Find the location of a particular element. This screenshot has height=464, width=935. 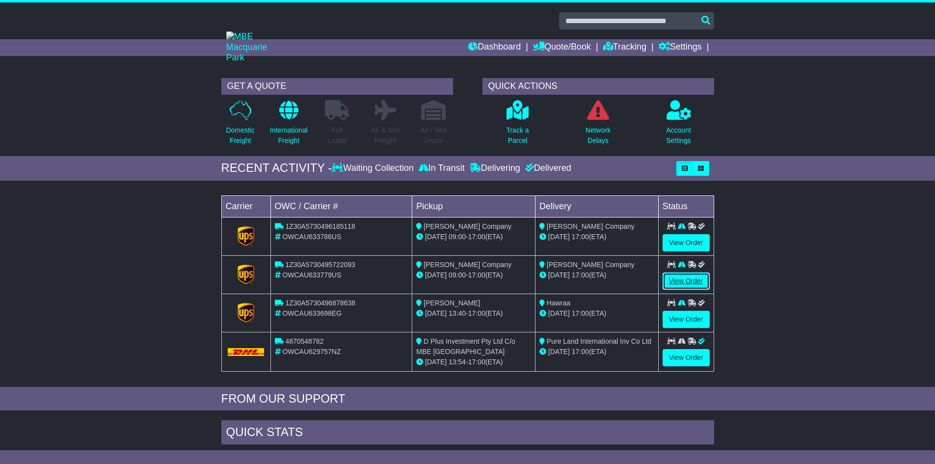

span: 1Z30A5730495722093 is located at coordinates (320, 265).